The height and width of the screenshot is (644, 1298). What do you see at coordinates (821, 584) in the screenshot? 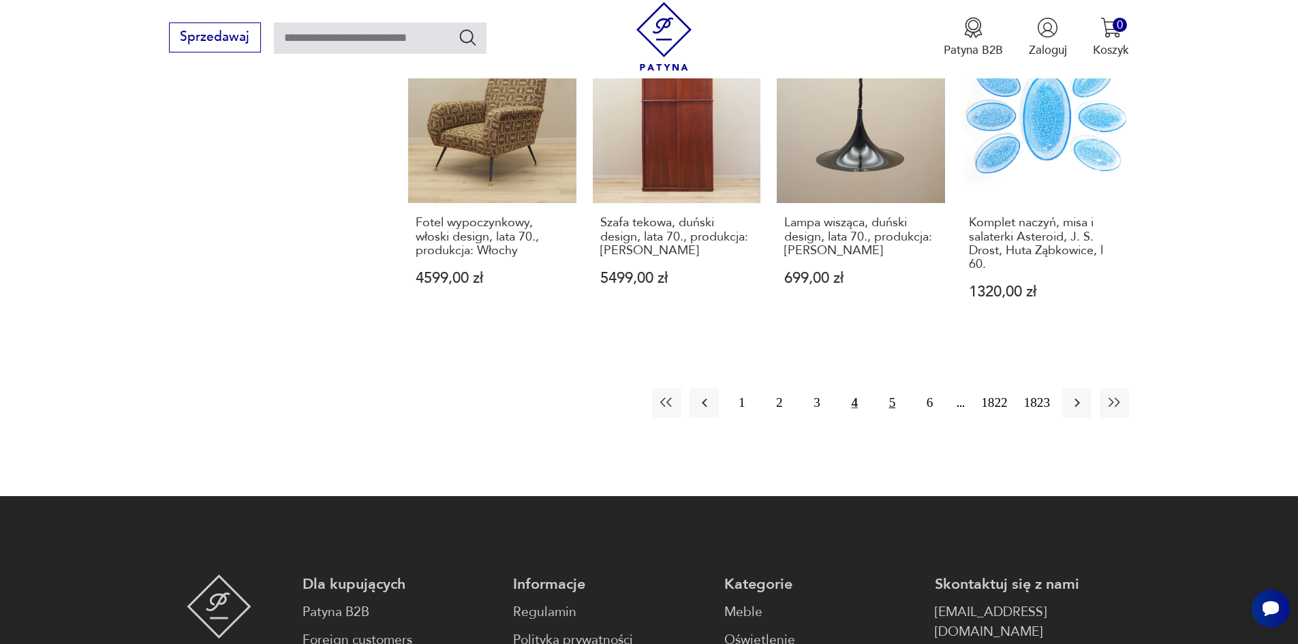
I see `p: Kategorie` at bounding box center [821, 584].